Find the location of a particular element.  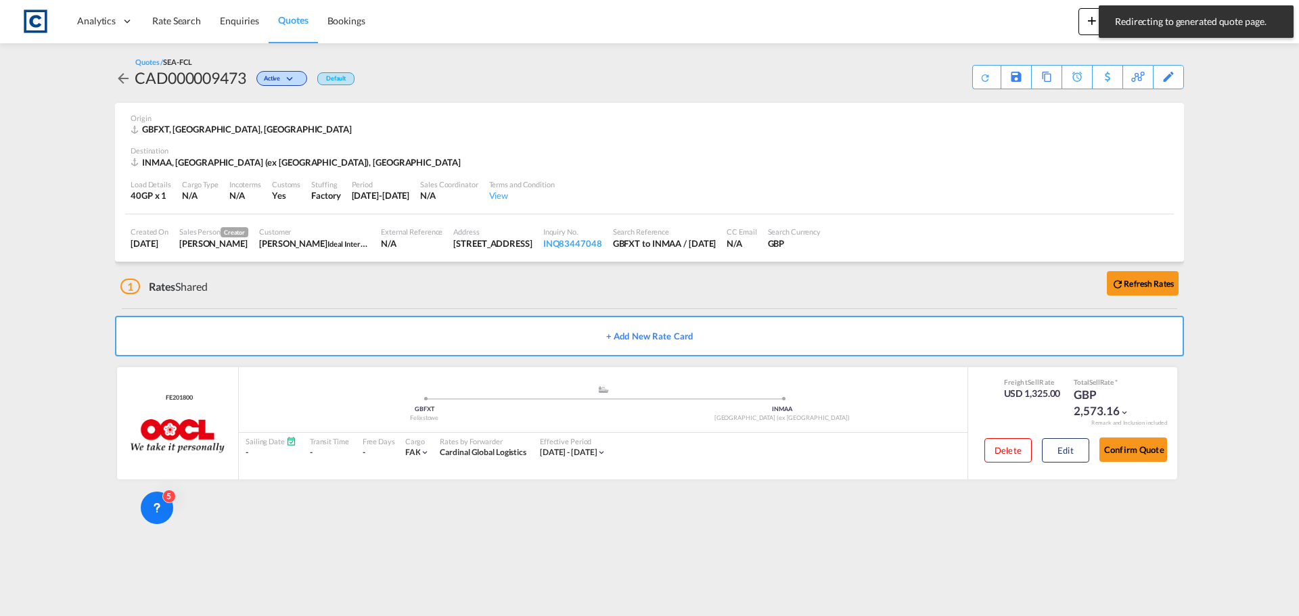

div: Quote PDF is not available at this time is located at coordinates (986, 74).